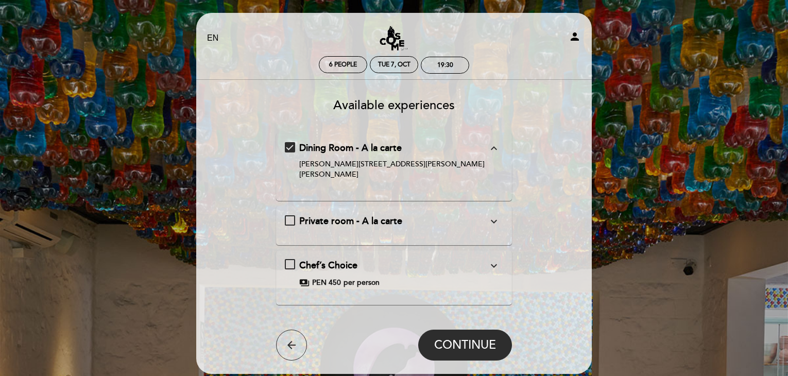 The height and width of the screenshot is (376, 788). I want to click on div: Tue 7, Oct, so click(394, 64).